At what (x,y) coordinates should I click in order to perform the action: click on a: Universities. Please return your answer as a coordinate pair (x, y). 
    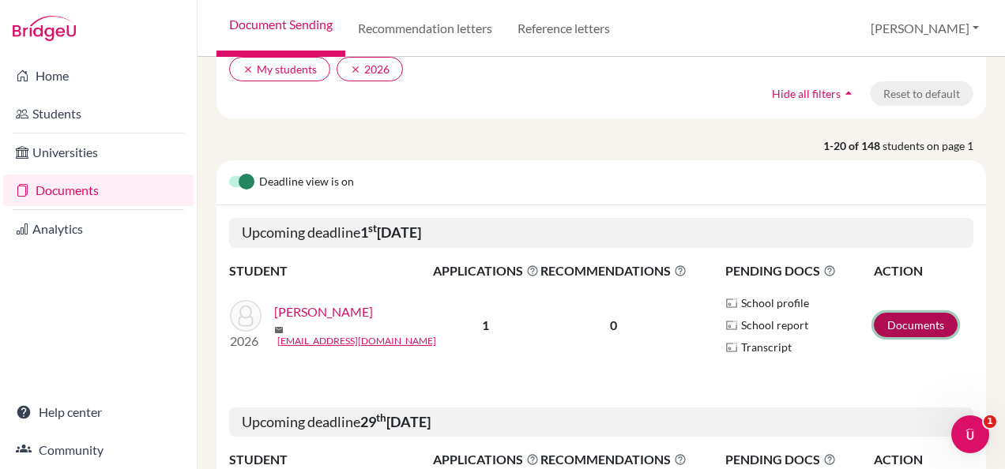
    Looking at the image, I should click on (98, 153).